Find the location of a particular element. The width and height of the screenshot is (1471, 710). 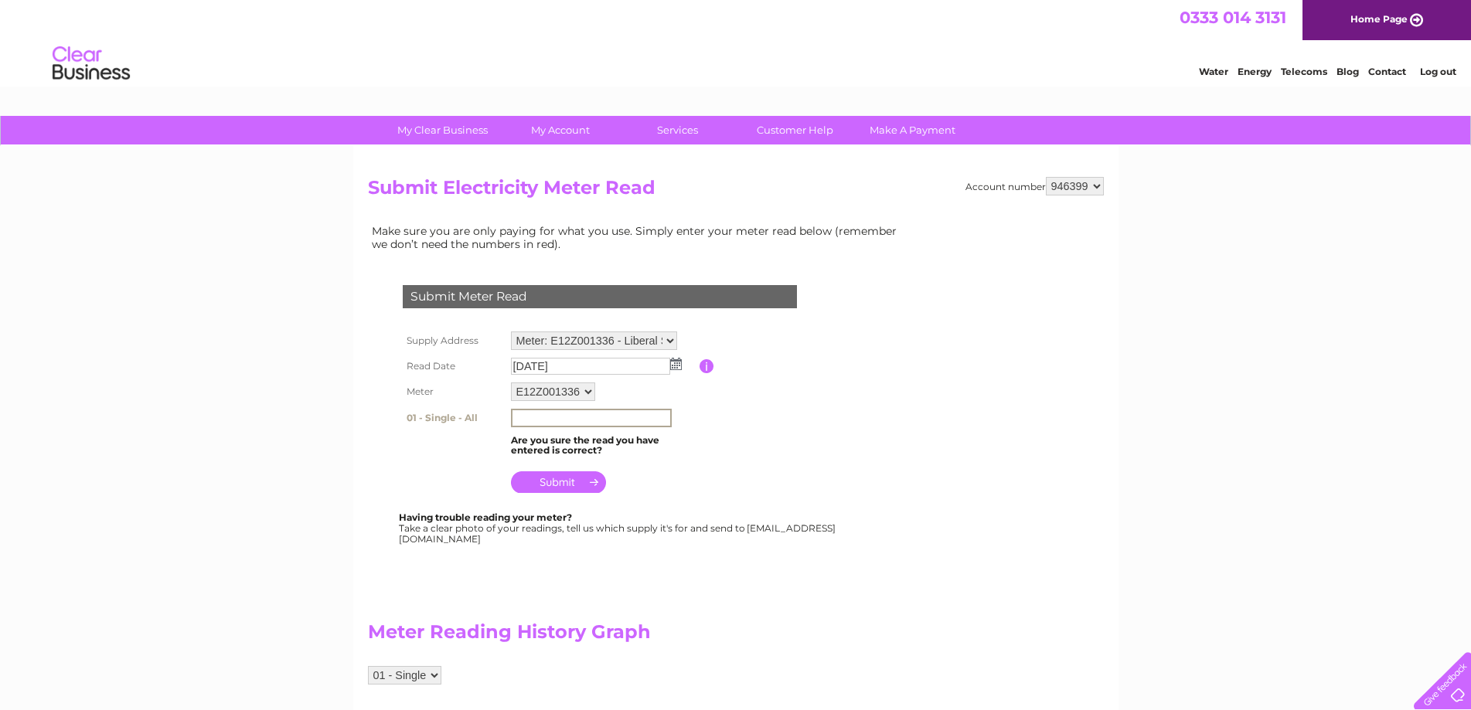

a: Make A Payment is located at coordinates (912, 130).